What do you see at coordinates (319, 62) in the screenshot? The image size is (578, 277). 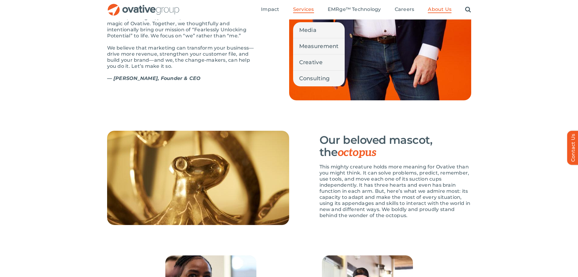 I see `a: Creative` at bounding box center [319, 62].